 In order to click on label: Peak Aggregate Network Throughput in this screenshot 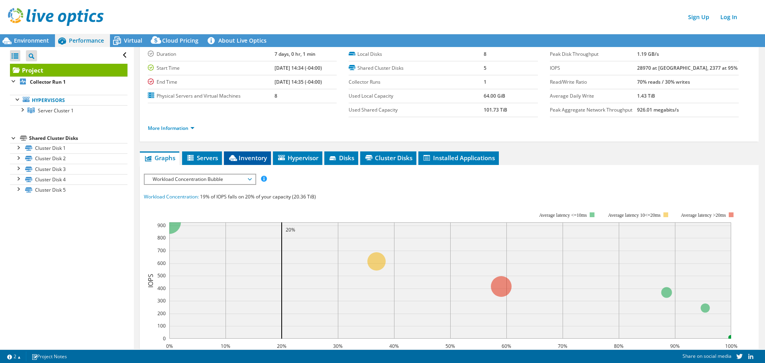, I will do `click(593, 110)`.